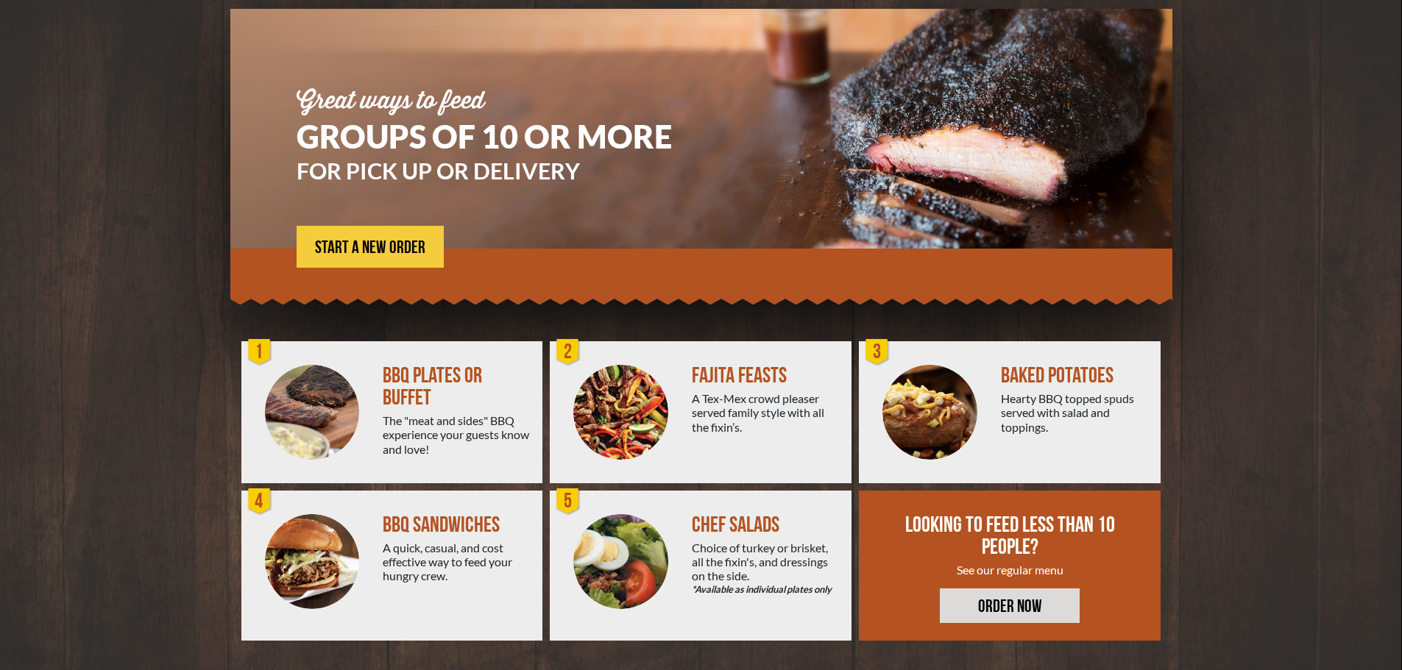 The image size is (1402, 670). What do you see at coordinates (929, 412) in the screenshot?
I see `img: PEJ-Baked-Potato.png` at bounding box center [929, 412].